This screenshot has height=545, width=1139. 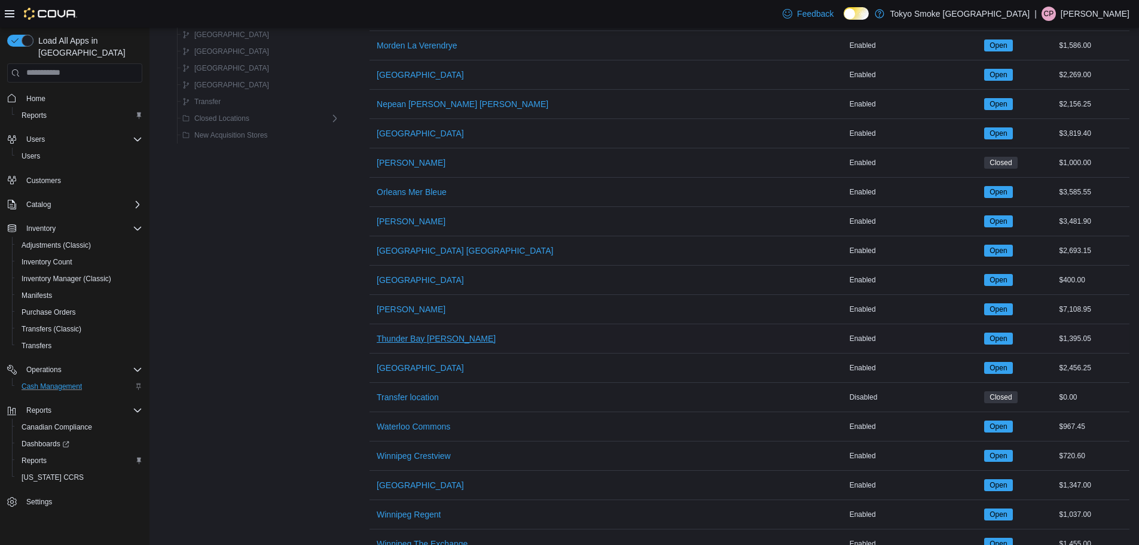 I want to click on button: Transfer, so click(x=202, y=102).